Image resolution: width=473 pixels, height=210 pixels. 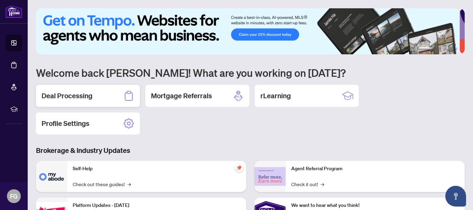 What do you see at coordinates (270, 176) in the screenshot?
I see `img: Agent Referral Program` at bounding box center [270, 176].